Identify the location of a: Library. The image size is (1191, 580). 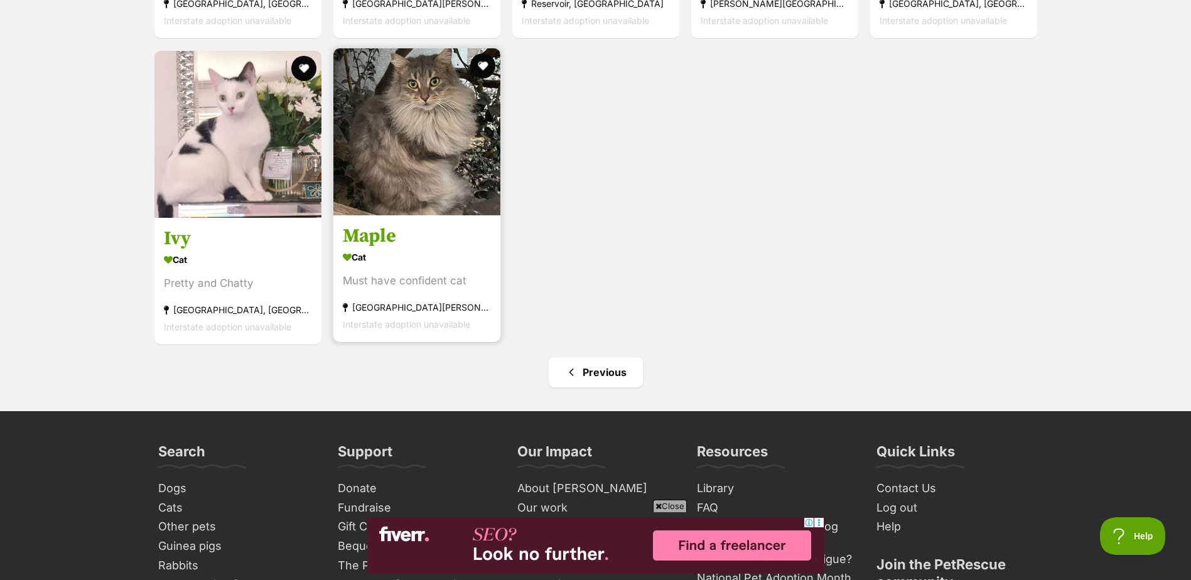
(776, 489).